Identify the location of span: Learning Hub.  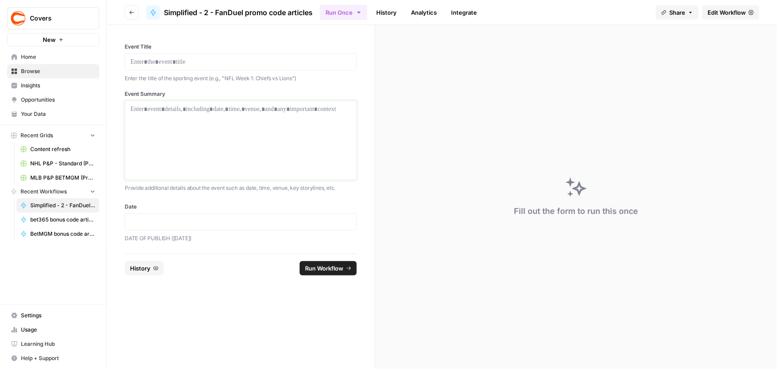
(58, 344).